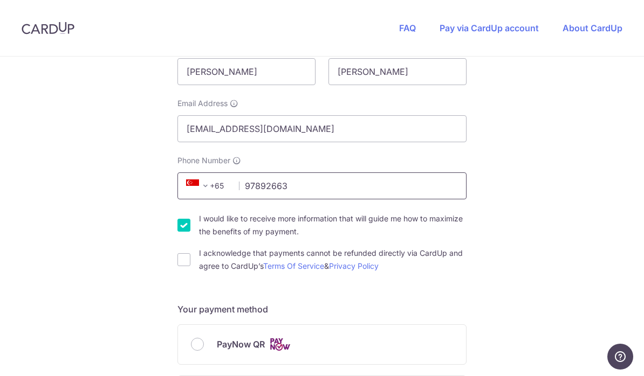 This screenshot has height=376, width=644. I want to click on h5: Your payment method, so click(322, 310).